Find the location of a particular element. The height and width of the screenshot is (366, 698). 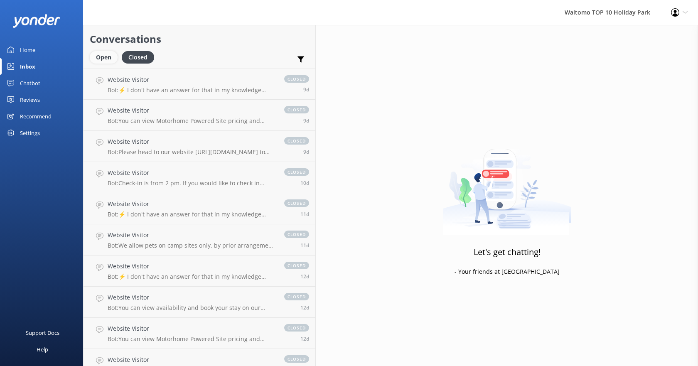

span: Sep 29 2025 04:59pm (UTC +13:00) Pacific/Auckland is located at coordinates (306, 152).